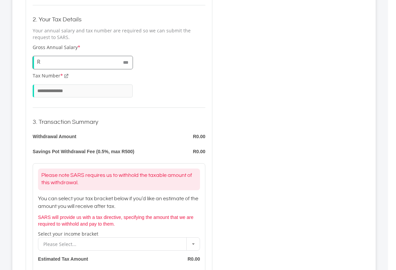 This screenshot has width=396, height=270. I want to click on div: SARS will provide us with a tax directive, specifying the amount that we are required to withhold..., so click(119, 220).